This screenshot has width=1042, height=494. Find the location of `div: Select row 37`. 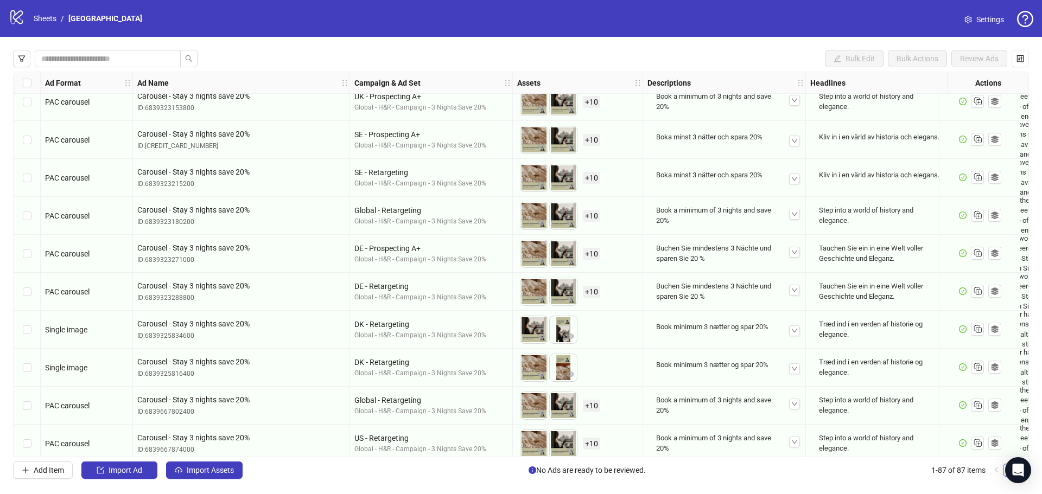

div: Select row 37 is located at coordinates (27, 178).